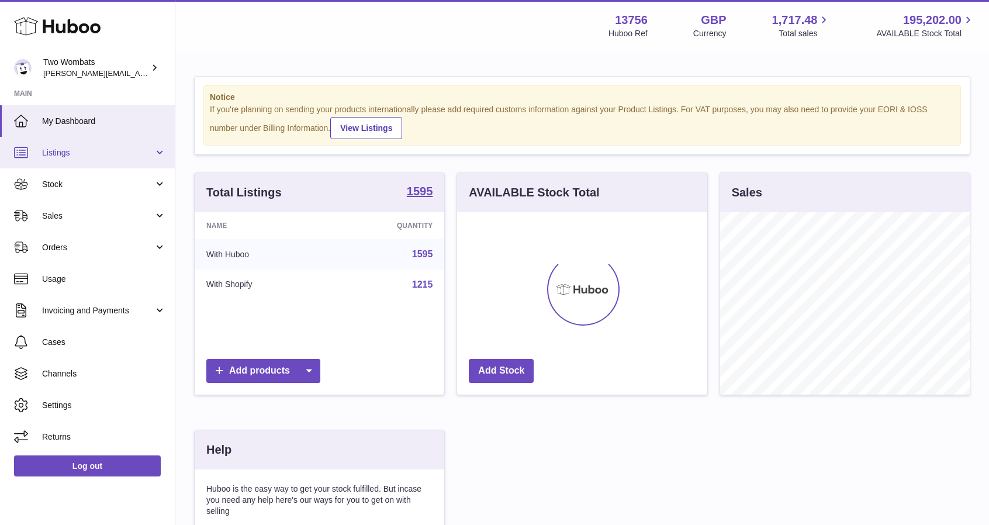  I want to click on span: Settings, so click(104, 405).